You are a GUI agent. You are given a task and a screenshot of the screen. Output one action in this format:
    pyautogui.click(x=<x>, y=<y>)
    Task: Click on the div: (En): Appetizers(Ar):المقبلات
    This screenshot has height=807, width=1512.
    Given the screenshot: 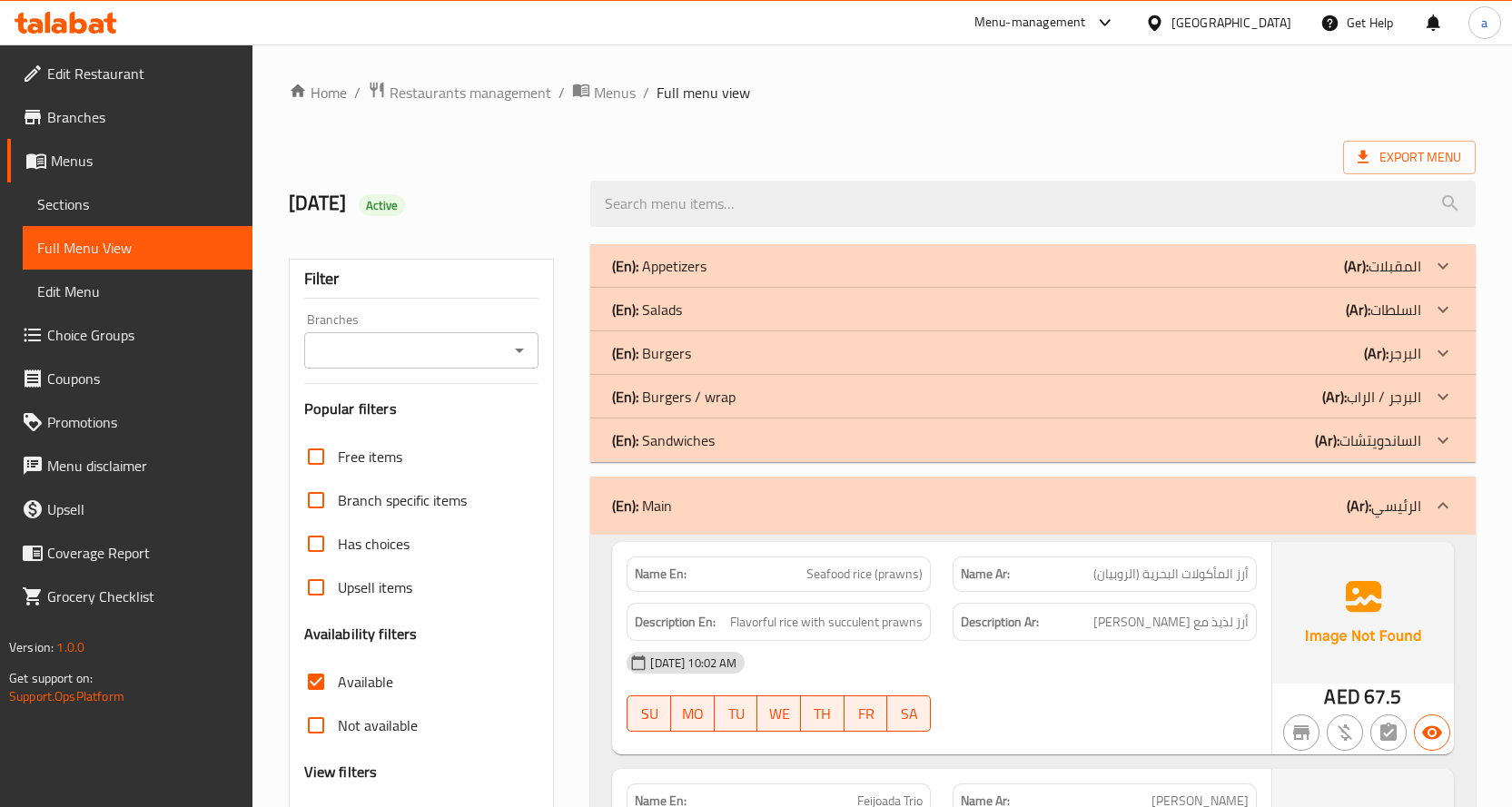 What is the action you would take?
    pyautogui.click(x=1032, y=266)
    